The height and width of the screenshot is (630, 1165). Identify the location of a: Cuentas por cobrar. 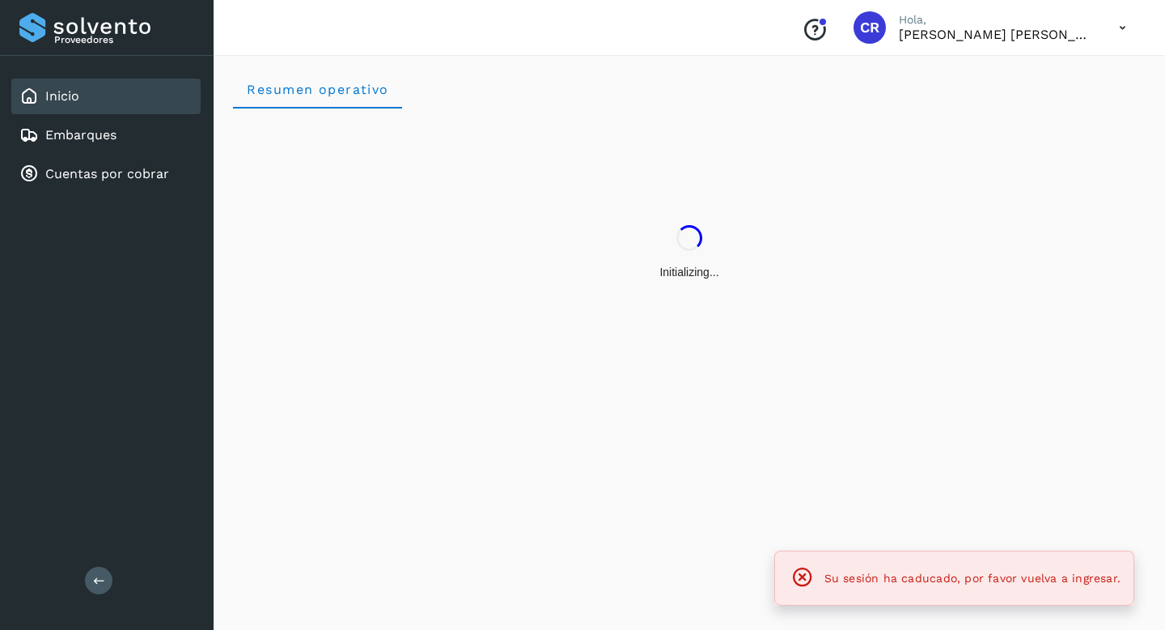
(107, 173).